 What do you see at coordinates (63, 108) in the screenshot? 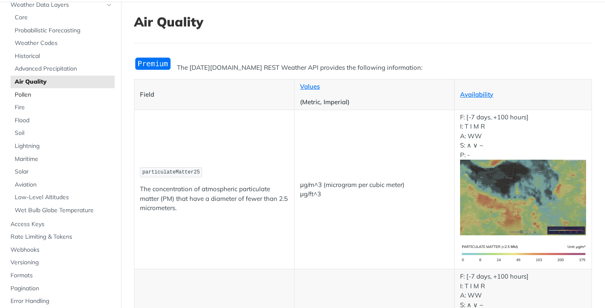
I see `a: Fire` at bounding box center [63, 108].